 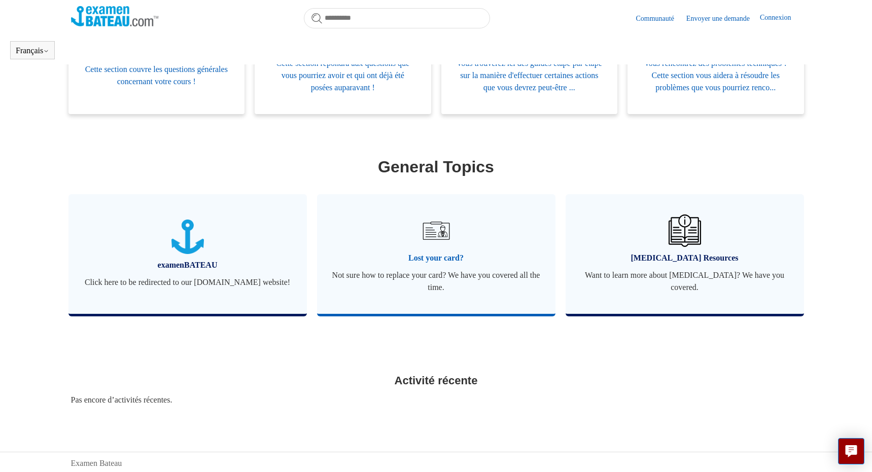 I want to click on span: Not sure how to replace your card? We have you covered all the time., so click(x=436, y=281).